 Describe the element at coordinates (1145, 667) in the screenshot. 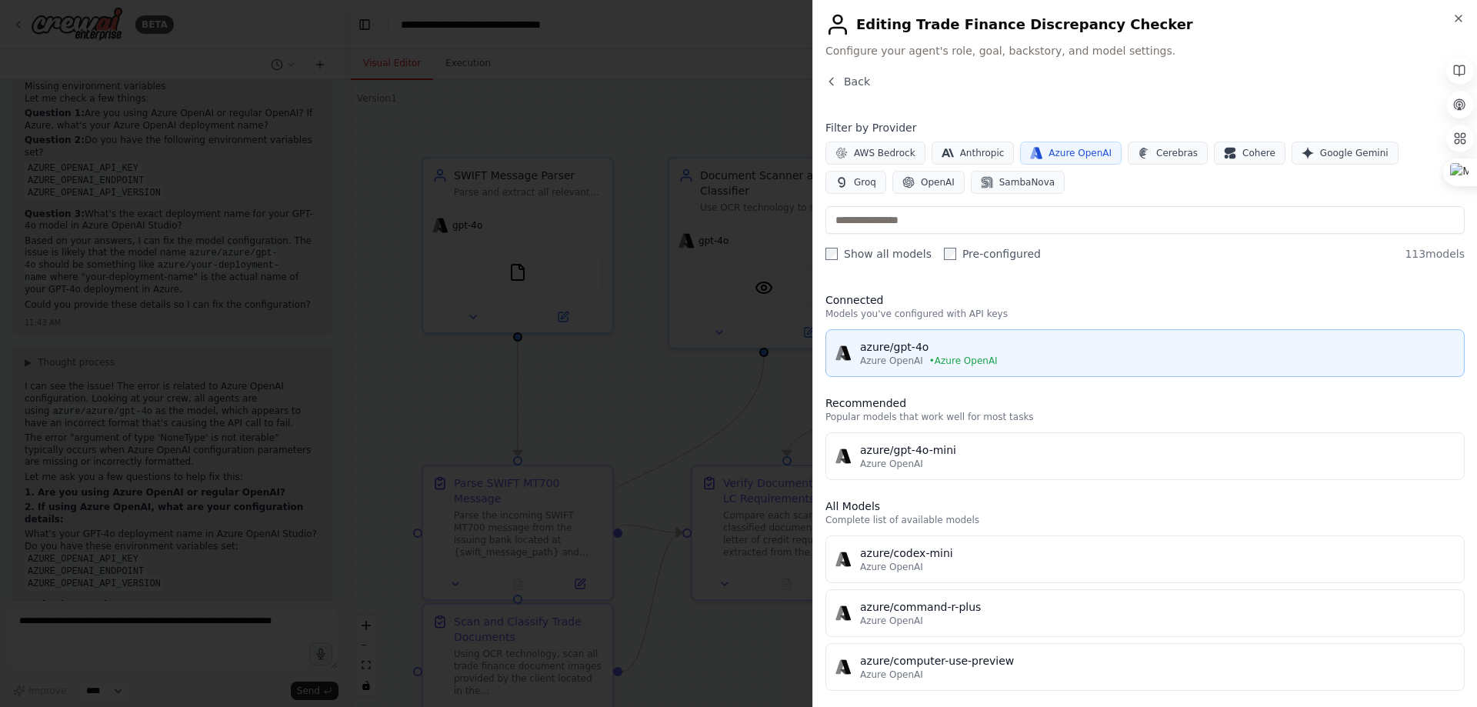

I see `button: azure/computer-use-previewAzure OpenAI` at that location.